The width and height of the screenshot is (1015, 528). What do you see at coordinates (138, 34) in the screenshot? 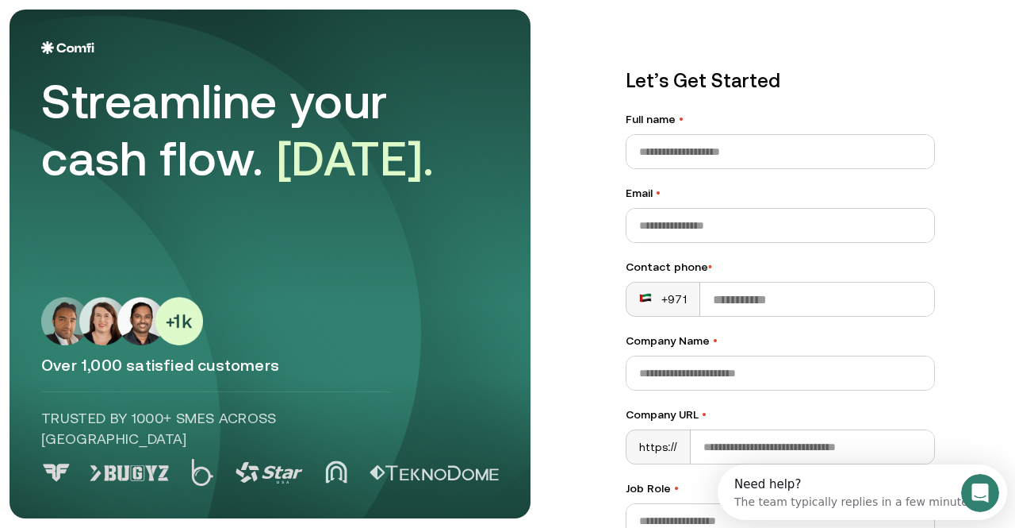
I see `div: The team typically replies in a few minutes.` at bounding box center [138, 34].